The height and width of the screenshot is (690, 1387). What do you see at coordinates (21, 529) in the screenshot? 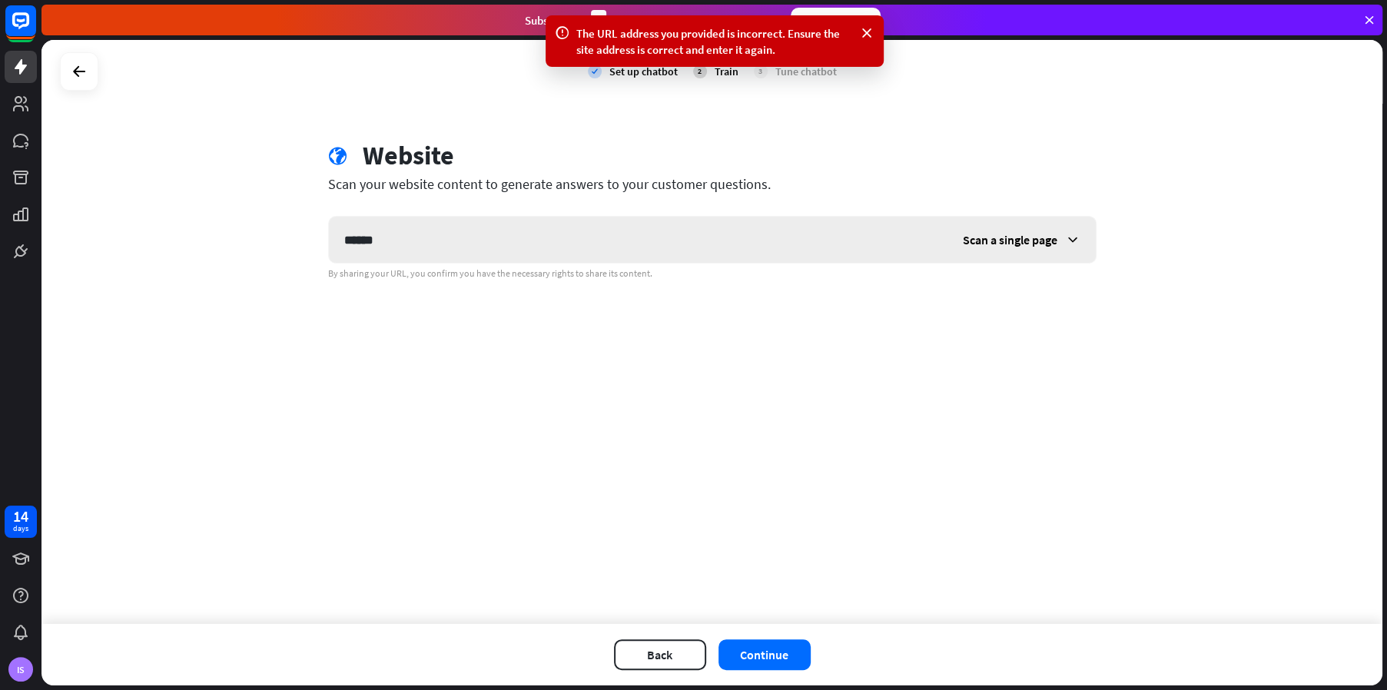
I see `div: days` at bounding box center [21, 529].